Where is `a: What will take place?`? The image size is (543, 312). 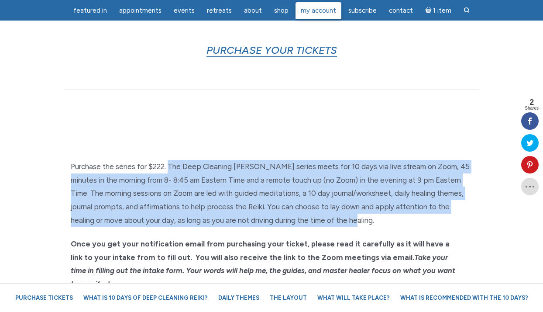 a: What will take place? is located at coordinates (353, 297).